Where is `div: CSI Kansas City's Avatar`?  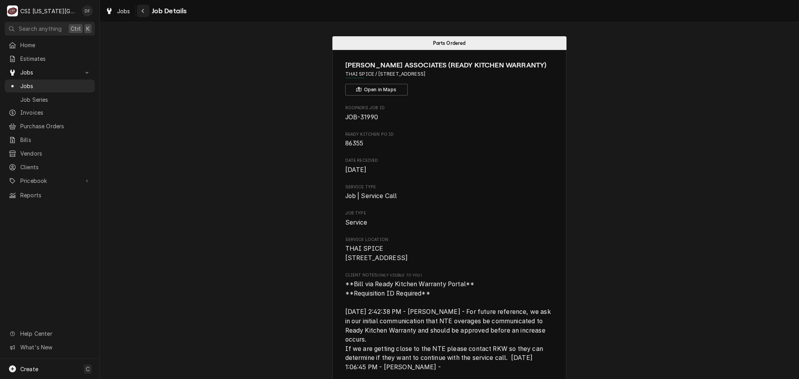 div: CSI Kansas City's Avatar is located at coordinates (12, 11).